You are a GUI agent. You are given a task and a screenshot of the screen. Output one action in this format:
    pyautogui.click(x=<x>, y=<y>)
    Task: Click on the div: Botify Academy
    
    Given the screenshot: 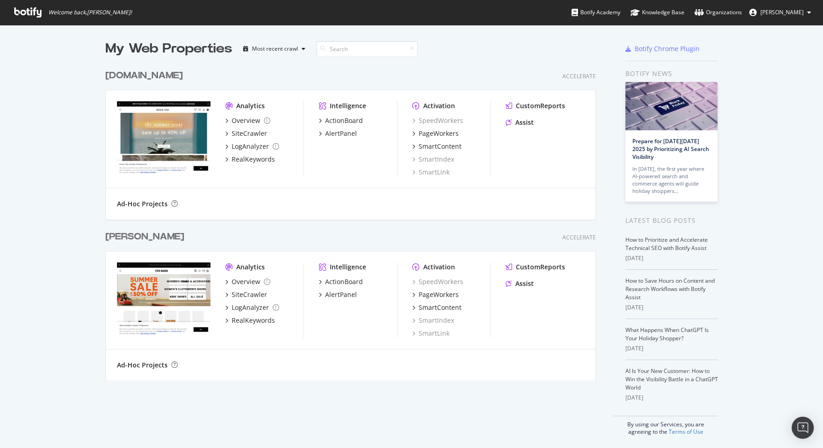 What is the action you would take?
    pyautogui.click(x=596, y=12)
    